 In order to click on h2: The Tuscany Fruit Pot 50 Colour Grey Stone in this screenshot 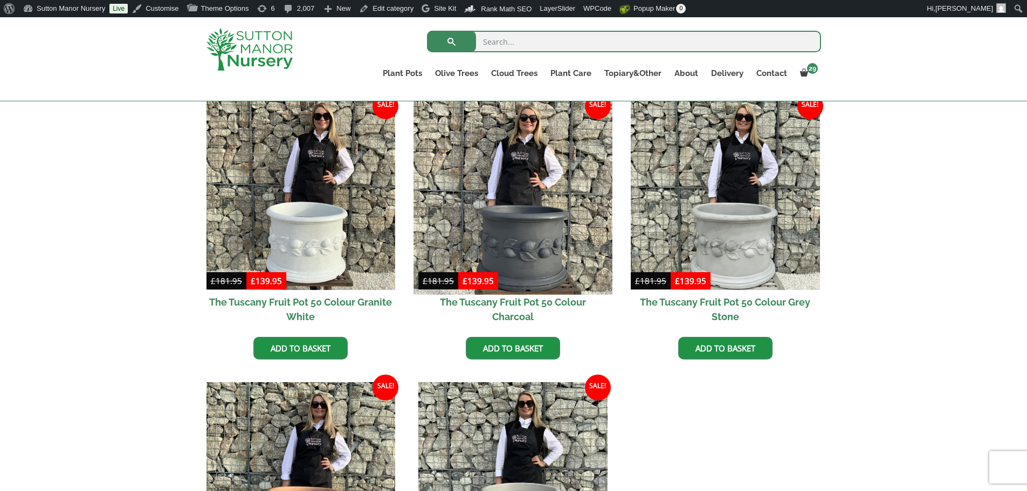, I will do `click(725, 309)`.